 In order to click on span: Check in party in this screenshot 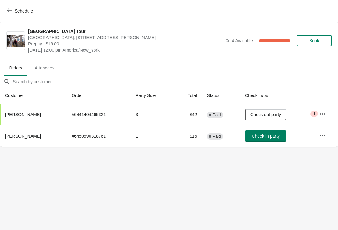, I will do `click(265, 136)`.